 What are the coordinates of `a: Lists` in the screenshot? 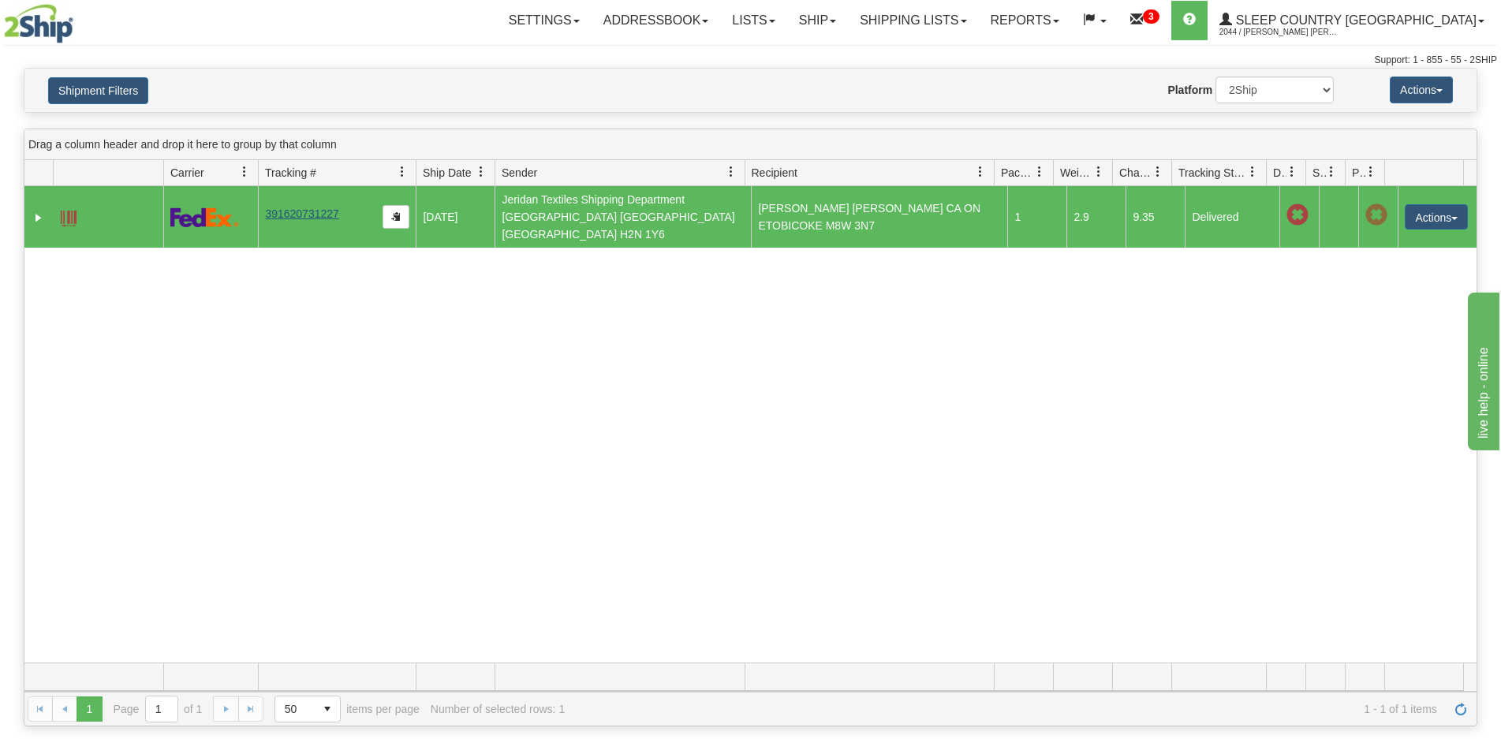 It's located at (753, 21).